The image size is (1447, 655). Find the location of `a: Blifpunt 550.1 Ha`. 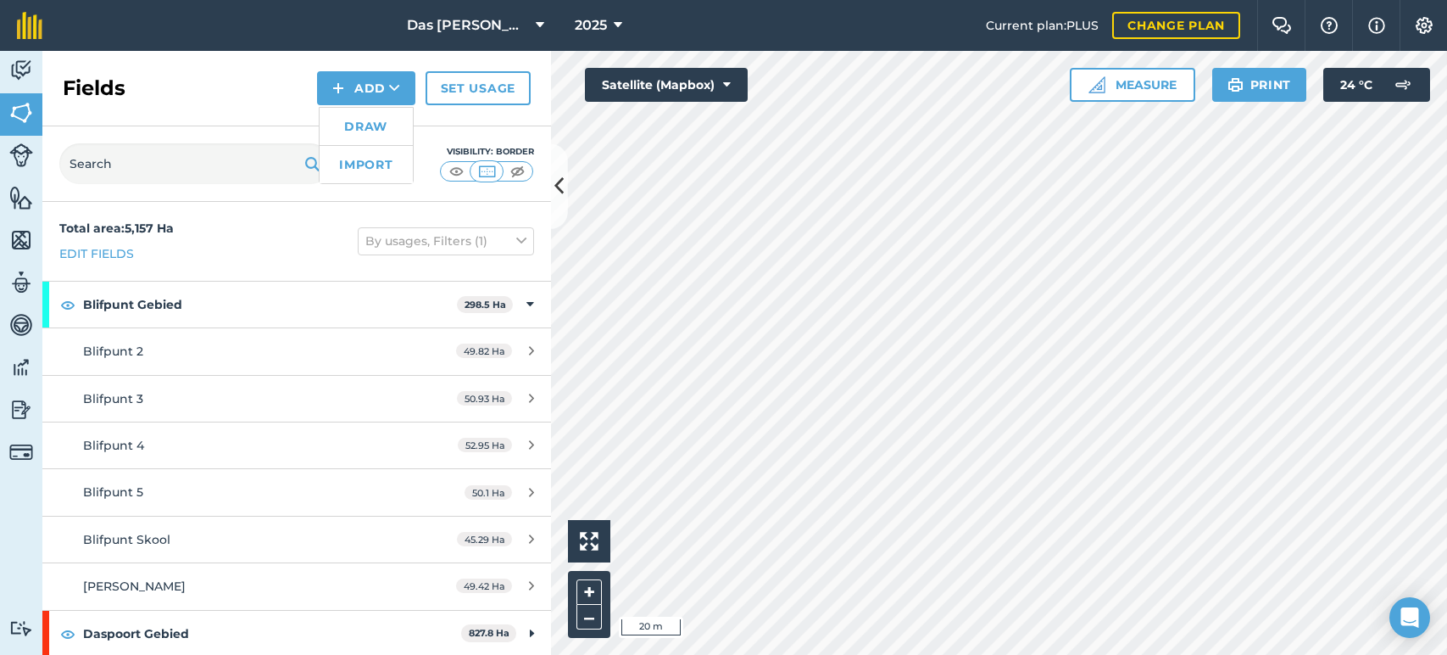

a: Blifpunt 550.1 Ha is located at coordinates (297, 492).